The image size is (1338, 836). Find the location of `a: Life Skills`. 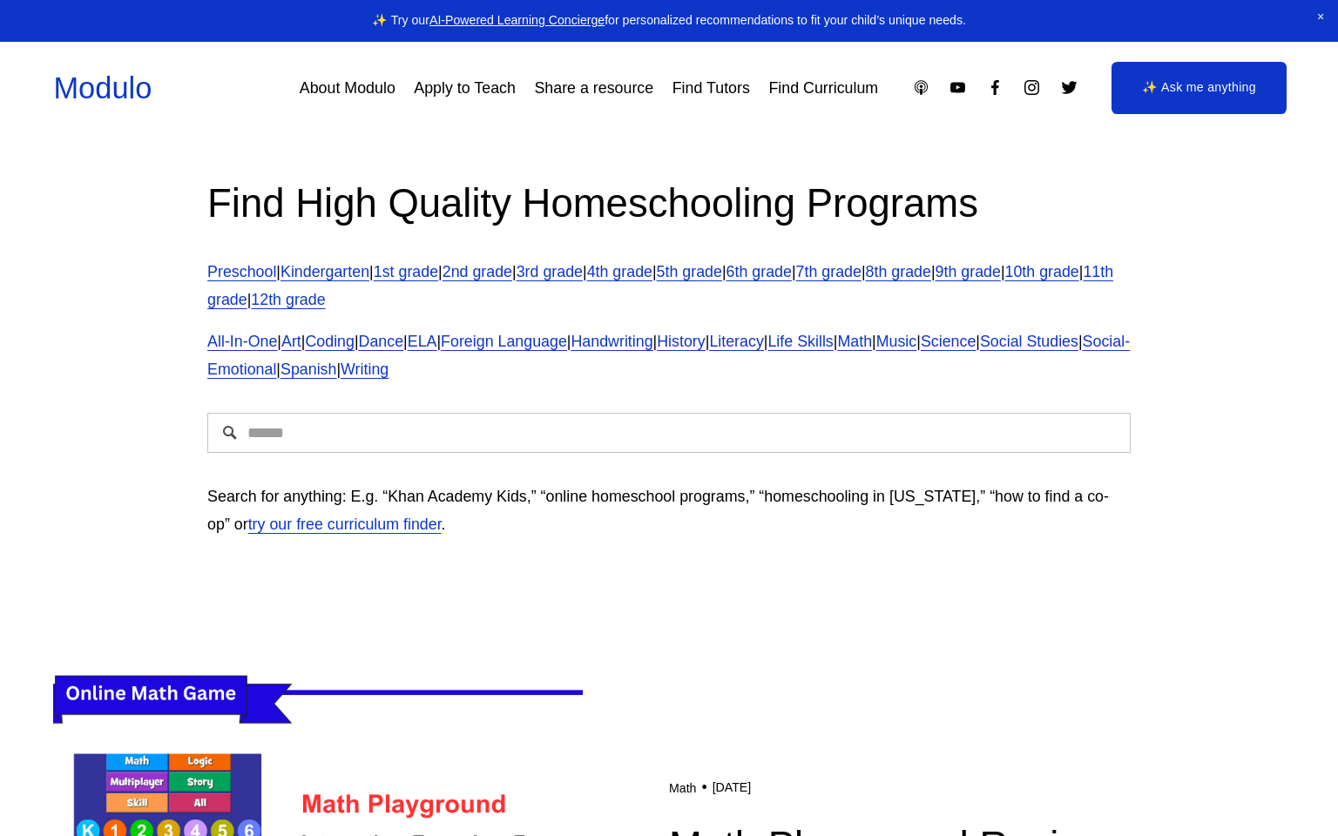

a: Life Skills is located at coordinates (800, 341).